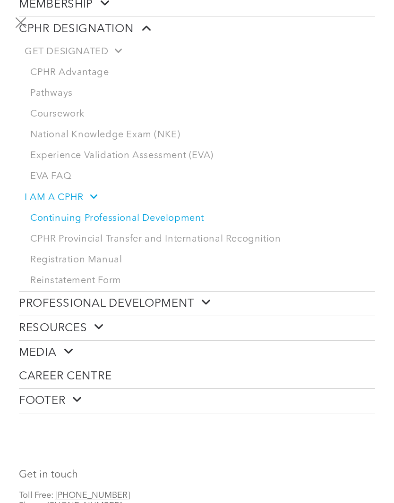 This screenshot has height=503, width=394. Describe the element at coordinates (197, 401) in the screenshot. I see `a: FOOTER` at that location.